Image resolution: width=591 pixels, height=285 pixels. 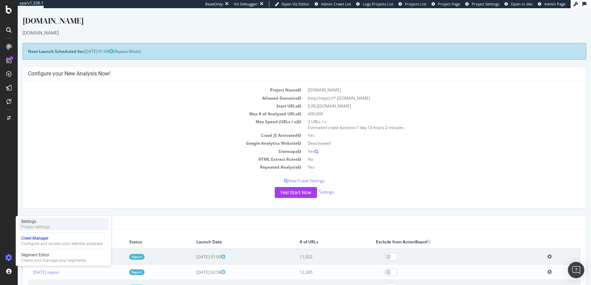 I want to click on td: 11,022, so click(x=315, y=248).